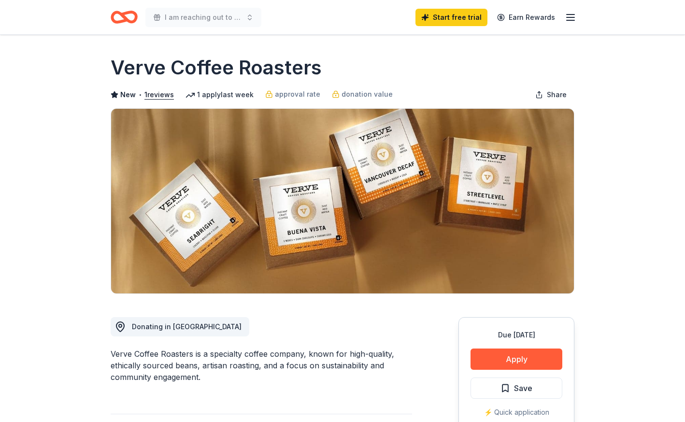 This screenshot has height=422, width=685. I want to click on div: 1 apply last week, so click(219, 95).